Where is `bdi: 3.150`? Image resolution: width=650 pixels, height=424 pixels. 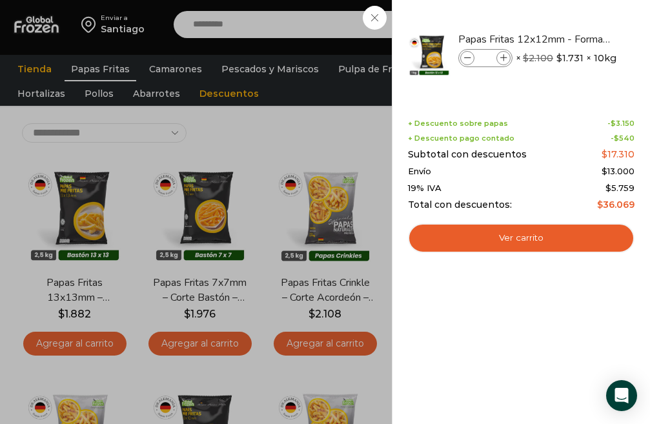 bdi: 3.150 is located at coordinates (622, 123).